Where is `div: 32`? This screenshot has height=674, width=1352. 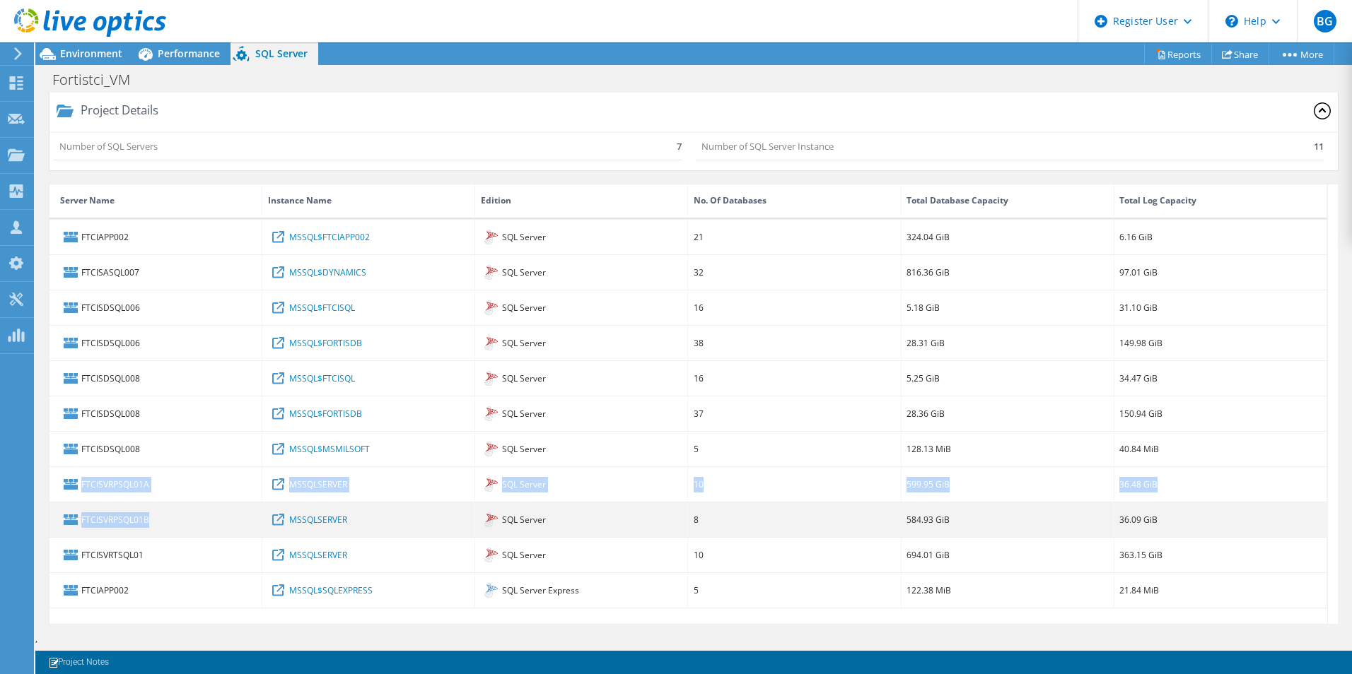
div: 32 is located at coordinates (698, 272).